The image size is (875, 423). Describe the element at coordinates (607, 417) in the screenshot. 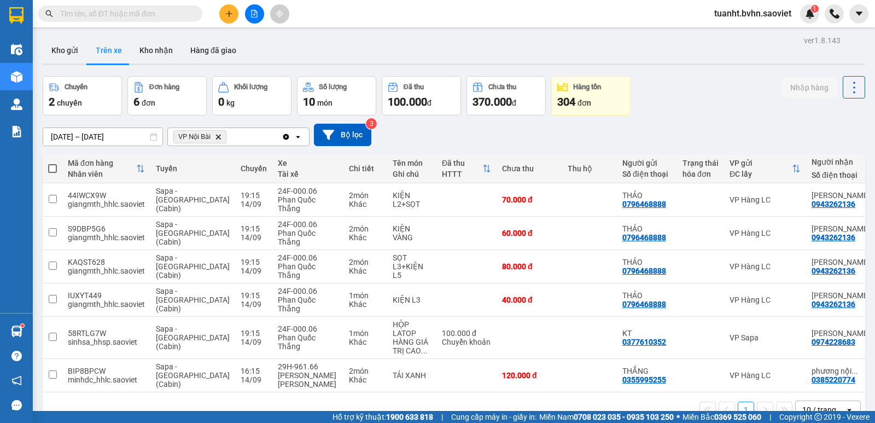

I see `span: Miền Nam` at that location.